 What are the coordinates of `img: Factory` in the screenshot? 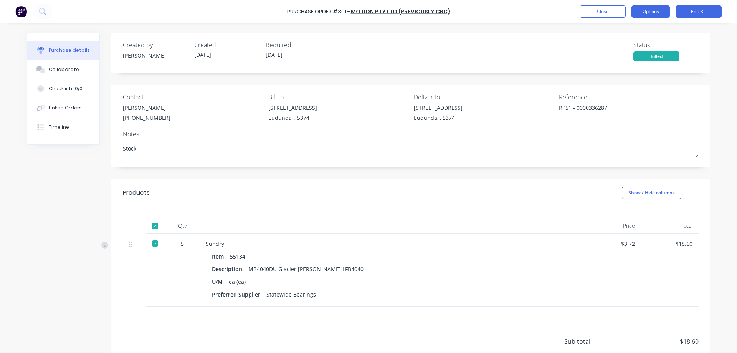 It's located at (21, 12).